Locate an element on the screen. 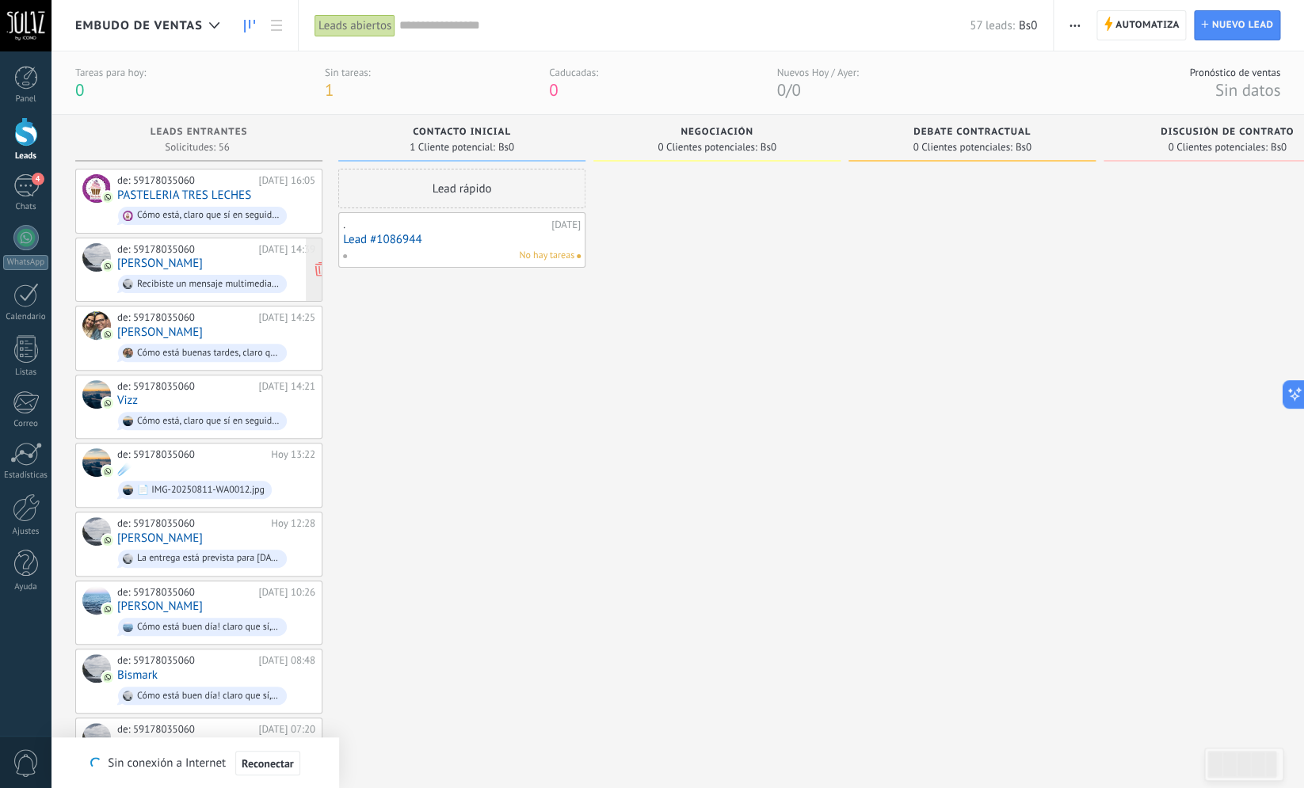 This screenshot has width=1304, height=788. span: 1 Cliente potencial: is located at coordinates (452, 147).